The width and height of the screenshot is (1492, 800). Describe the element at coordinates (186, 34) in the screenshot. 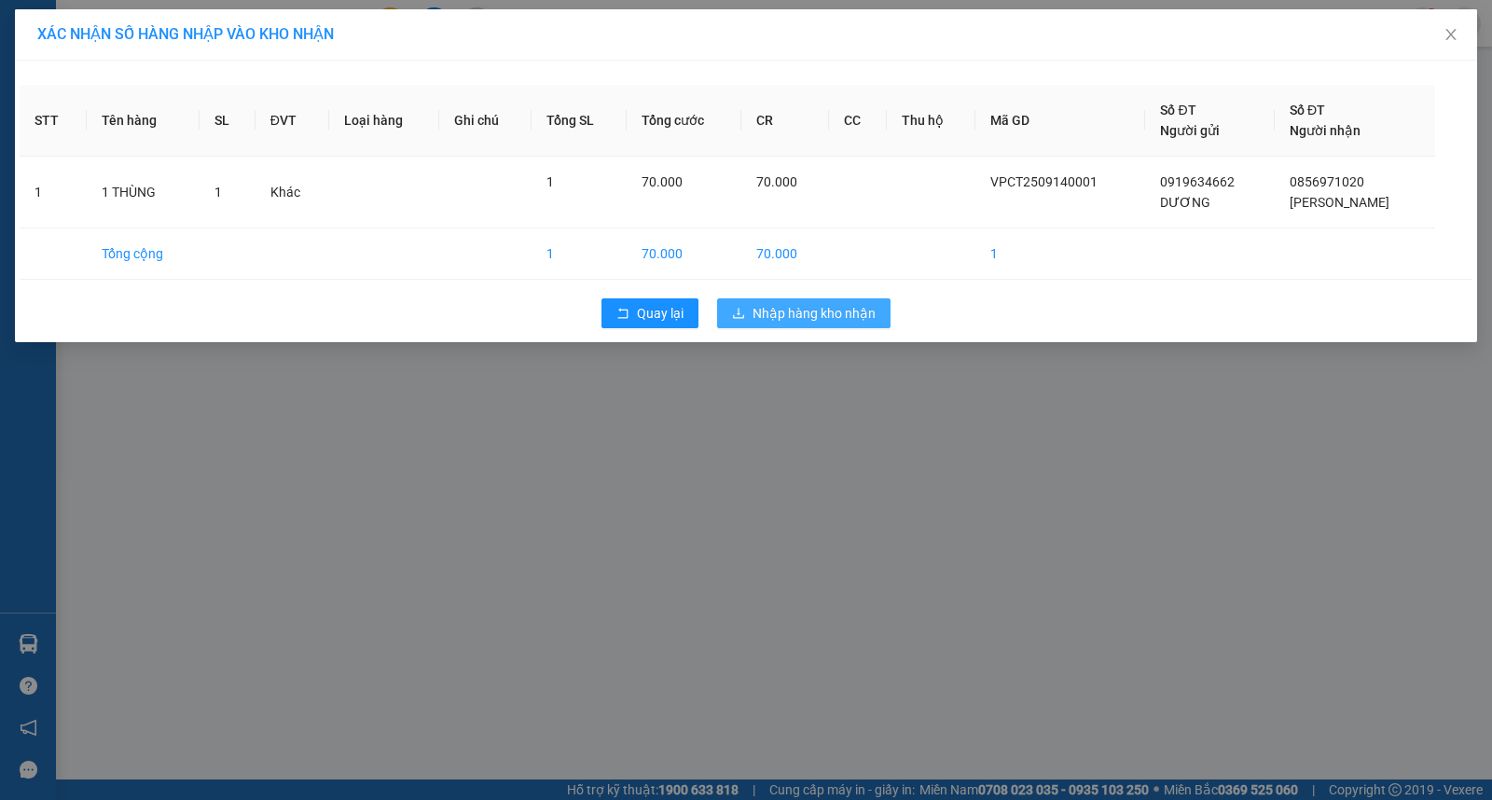

I see `span: XÁC NHẬN SỐ HÀNG NHẬP VÀO KHO NHẬN` at that location.